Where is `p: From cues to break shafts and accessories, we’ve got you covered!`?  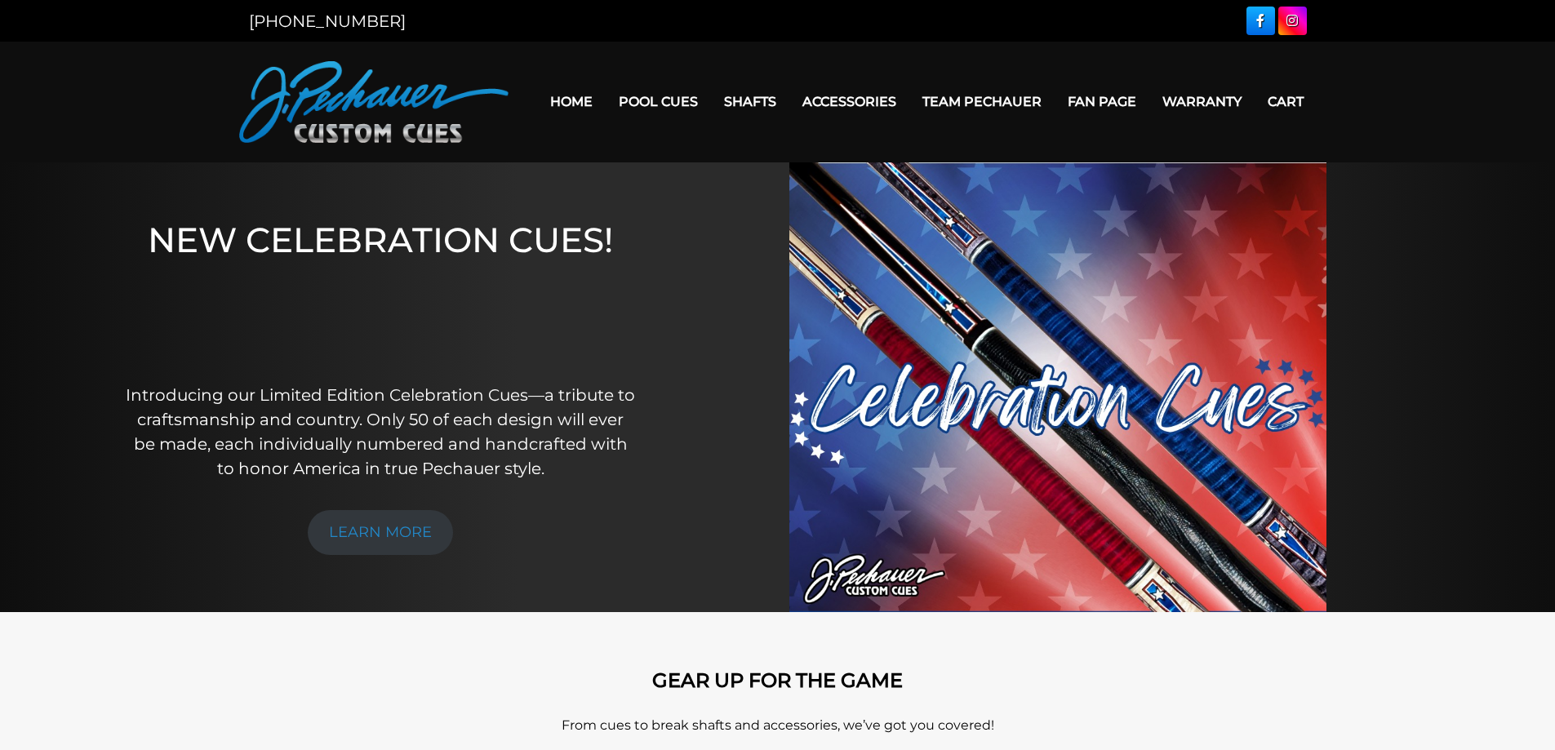 p: From cues to break shafts and accessories, we’ve got you covered! is located at coordinates (778, 726).